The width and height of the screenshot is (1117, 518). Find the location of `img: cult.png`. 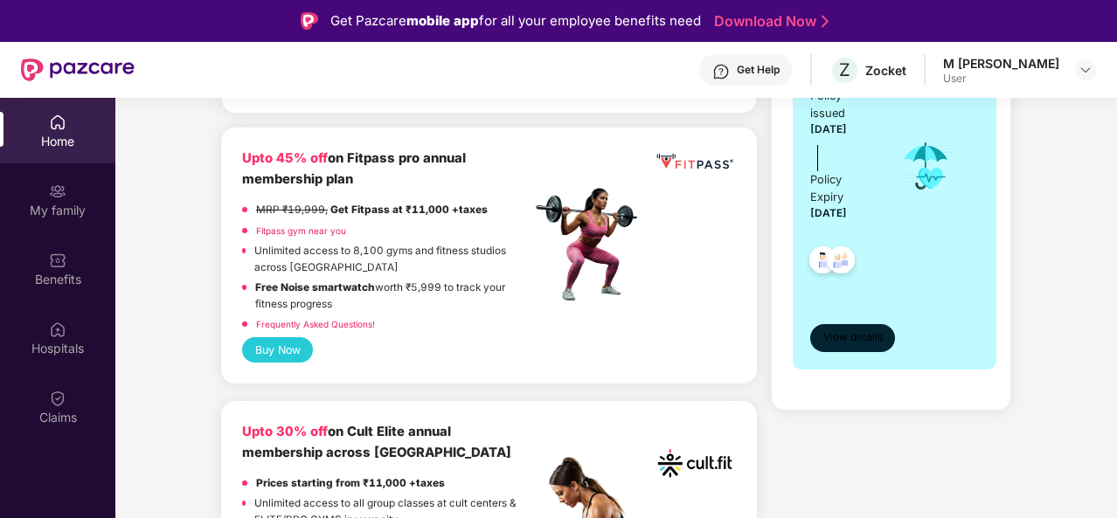

img: cult.png is located at coordinates (695, 463).